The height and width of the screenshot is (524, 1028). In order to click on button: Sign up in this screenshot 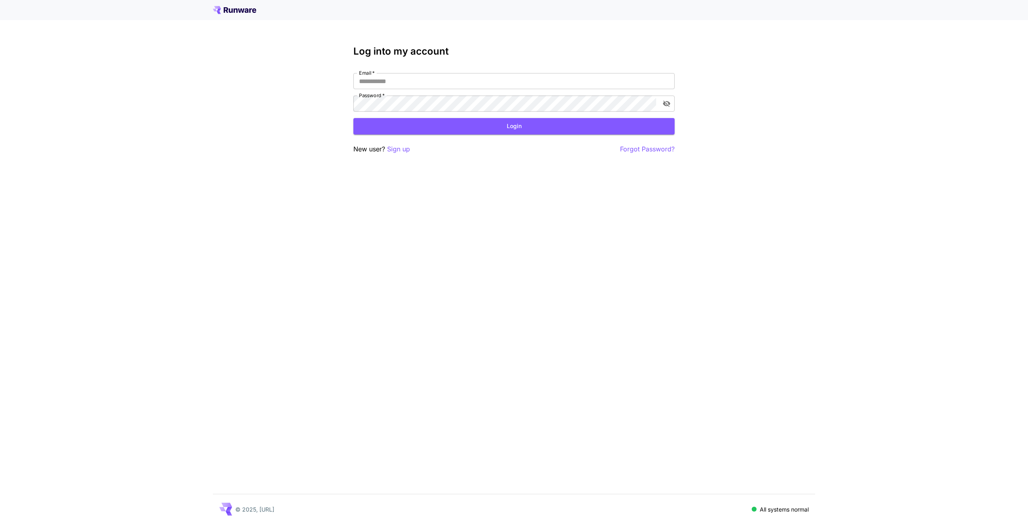, I will do `click(398, 149)`.